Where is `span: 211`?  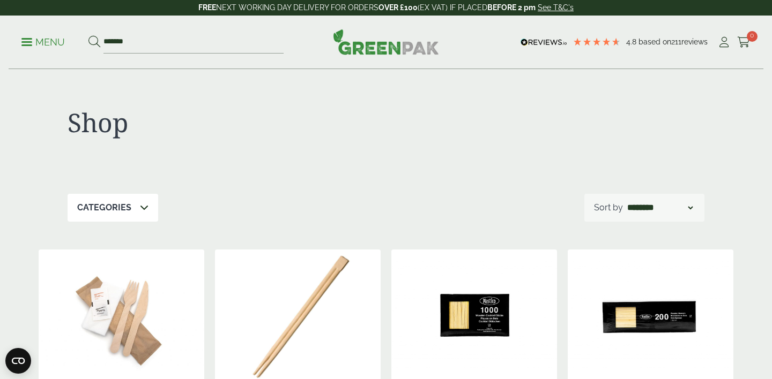 span: 211 is located at coordinates (676, 42).